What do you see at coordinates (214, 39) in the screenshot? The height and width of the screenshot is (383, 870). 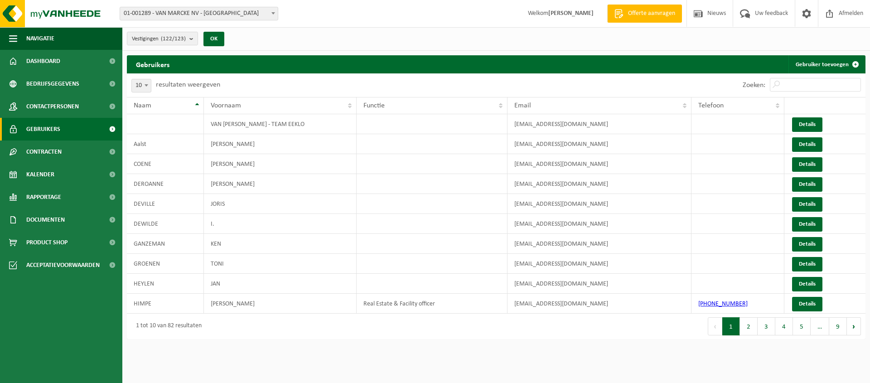 I see `button: OK` at bounding box center [214, 39].